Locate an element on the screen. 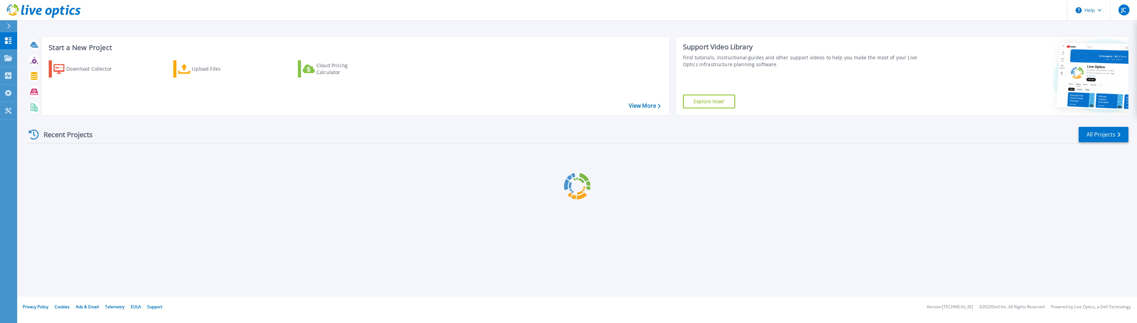 The width and height of the screenshot is (1137, 323). div: Support Video Library is located at coordinates (801, 47).